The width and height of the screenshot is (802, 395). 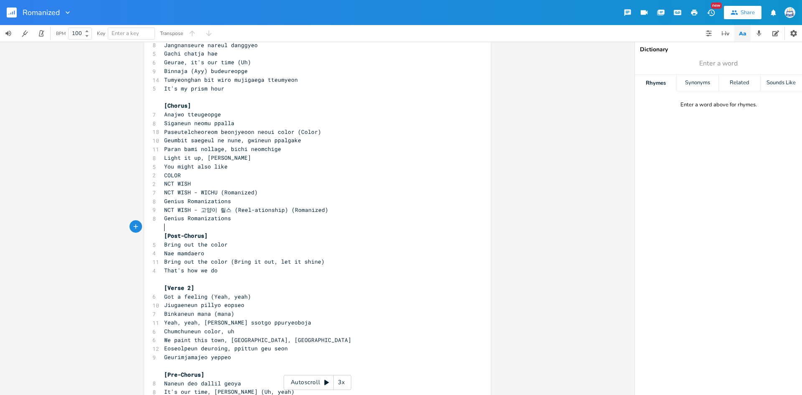 I want to click on span: Enter a key, so click(x=125, y=33).